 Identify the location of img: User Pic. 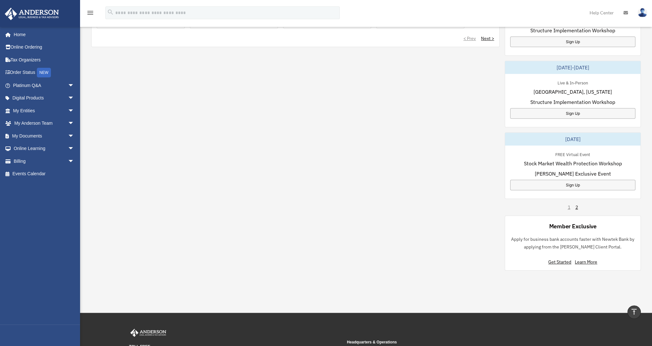
(642, 12).